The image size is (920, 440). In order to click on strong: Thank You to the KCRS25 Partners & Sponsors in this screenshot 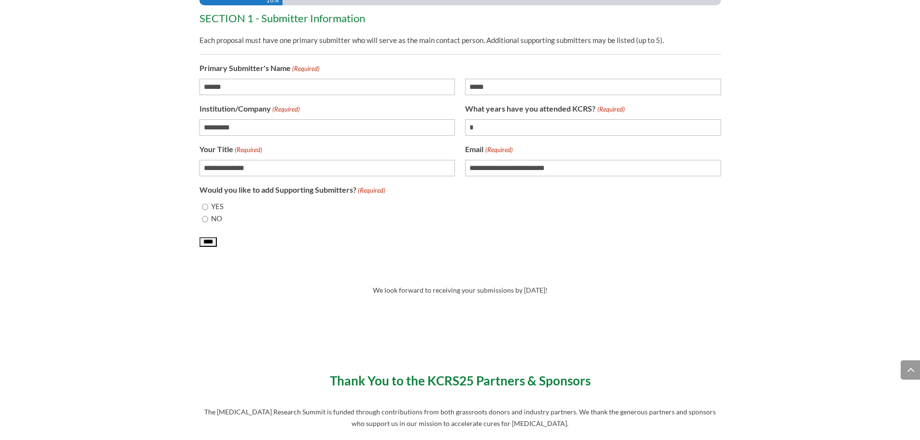, I will do `click(460, 381)`.